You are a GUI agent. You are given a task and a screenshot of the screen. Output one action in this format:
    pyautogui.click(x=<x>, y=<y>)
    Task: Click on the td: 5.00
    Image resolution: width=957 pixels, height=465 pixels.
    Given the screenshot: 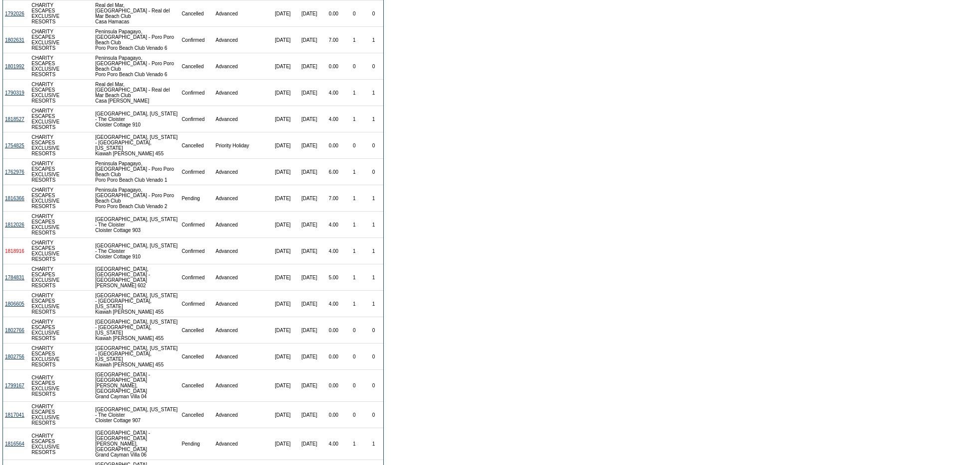 What is the action you would take?
    pyautogui.click(x=333, y=278)
    